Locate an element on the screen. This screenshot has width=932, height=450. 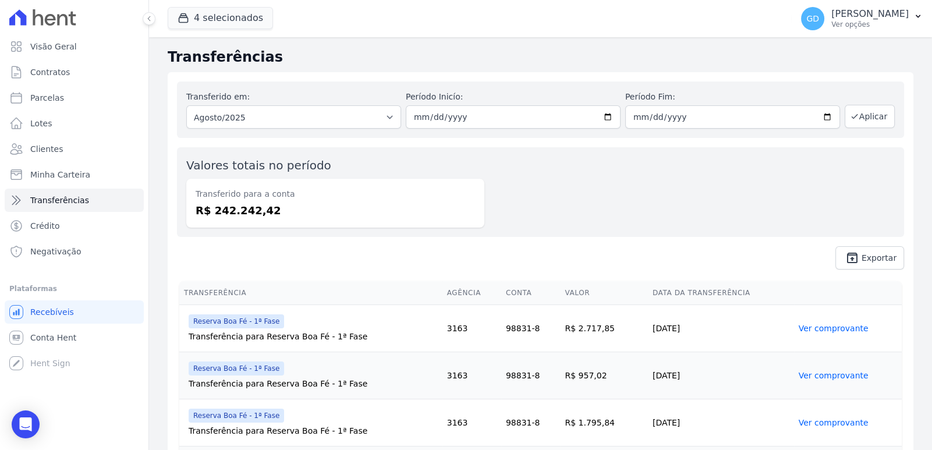
dd: R$ 242.242,42 is located at coordinates (335, 210).